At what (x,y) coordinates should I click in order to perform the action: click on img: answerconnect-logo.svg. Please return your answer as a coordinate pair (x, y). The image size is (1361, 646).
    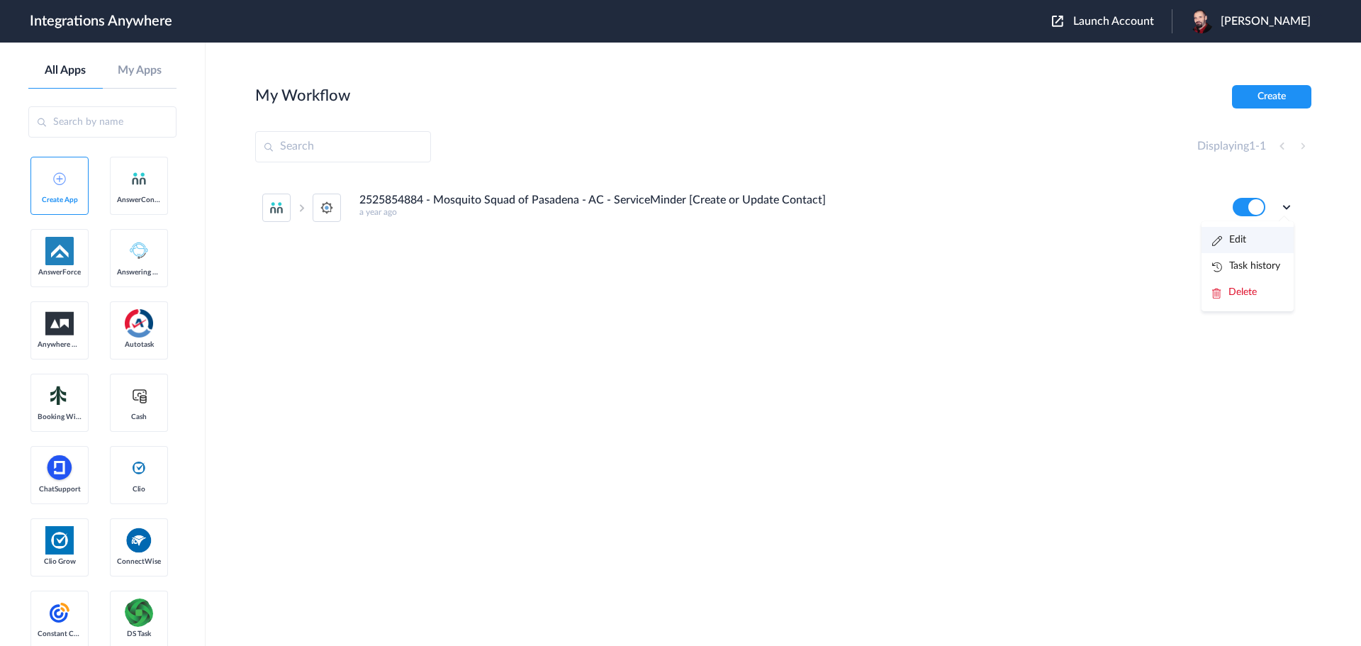
    Looking at the image, I should click on (139, 179).